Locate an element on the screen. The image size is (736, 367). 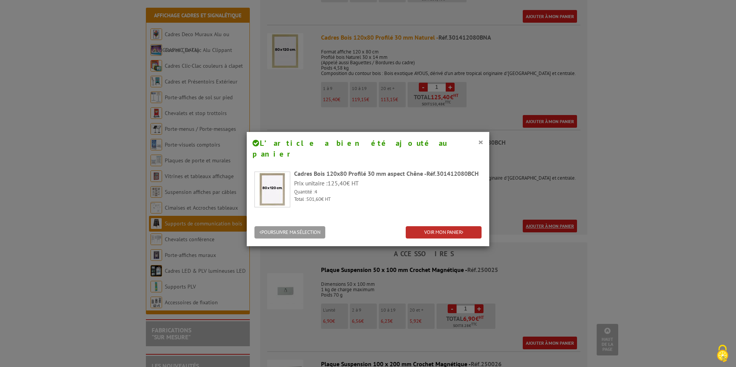
span: Réf.301412080BCH is located at coordinates (453, 174).